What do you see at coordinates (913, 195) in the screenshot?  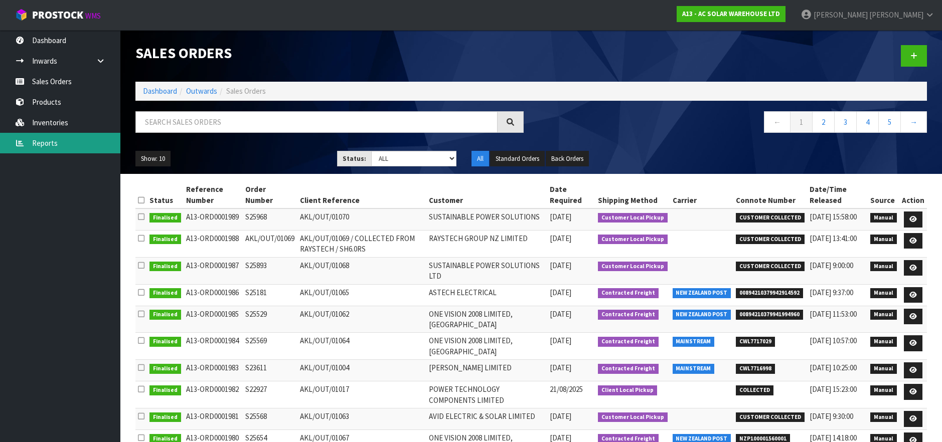 I see `th: Action` at bounding box center [913, 195].